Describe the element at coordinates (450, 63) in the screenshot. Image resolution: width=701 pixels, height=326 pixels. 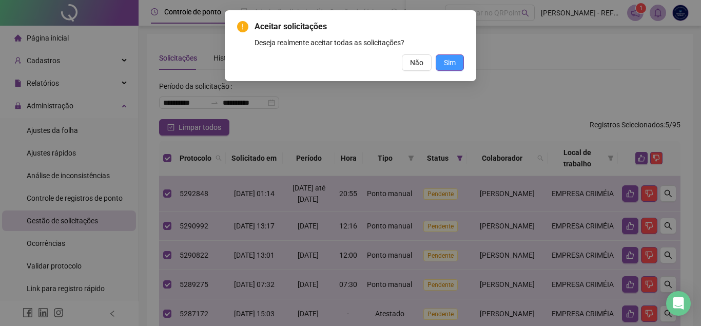
I see `button: Sim` at that location.